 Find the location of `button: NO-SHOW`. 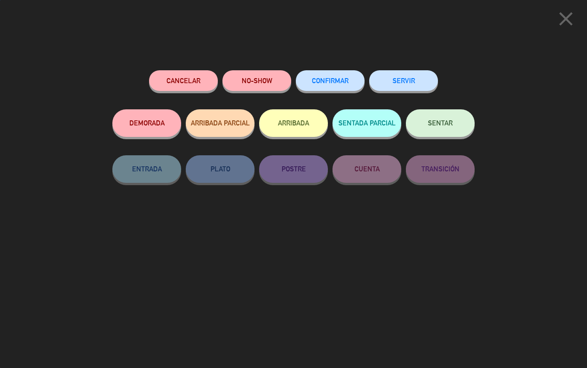

button: NO-SHOW is located at coordinates (257, 80).